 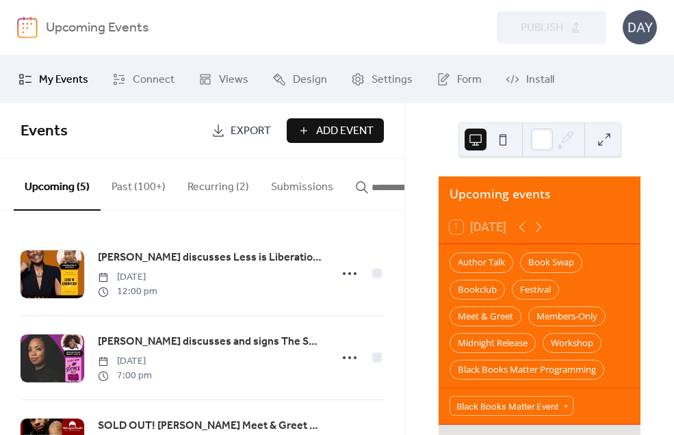 I want to click on a: My Events, so click(x=53, y=79).